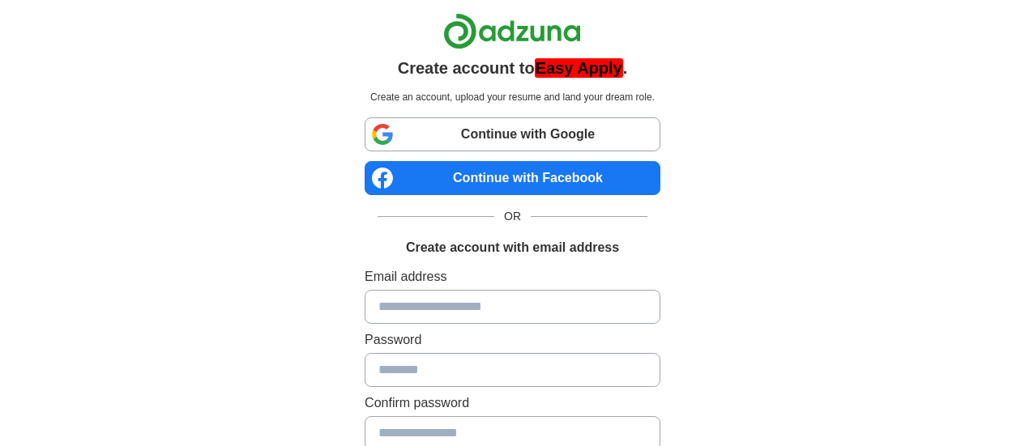  I want to click on img: Adzuna logo, so click(512, 31).